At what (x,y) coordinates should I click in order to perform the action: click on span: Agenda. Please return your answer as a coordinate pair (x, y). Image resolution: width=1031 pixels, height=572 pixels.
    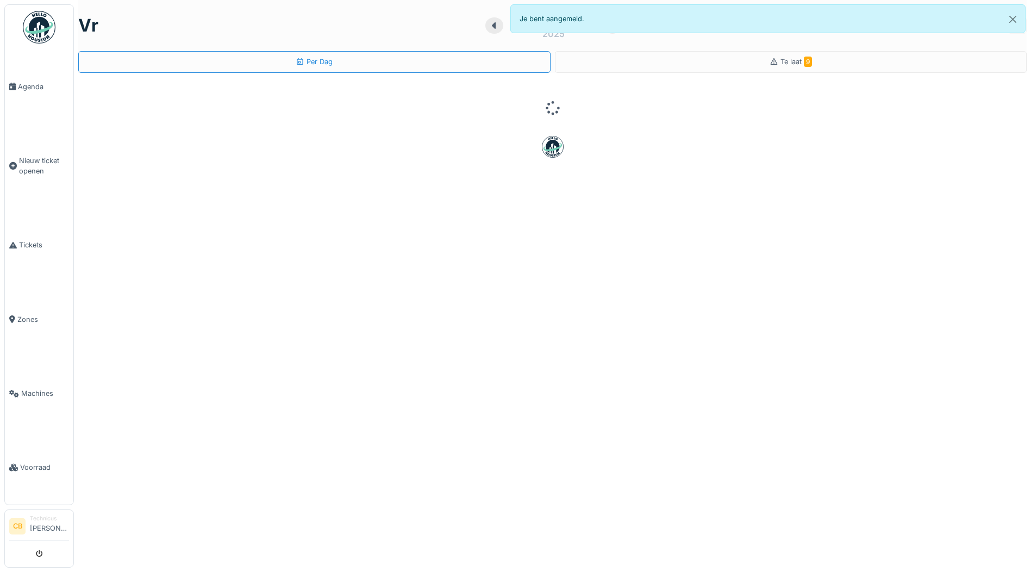
    Looking at the image, I should click on (43, 86).